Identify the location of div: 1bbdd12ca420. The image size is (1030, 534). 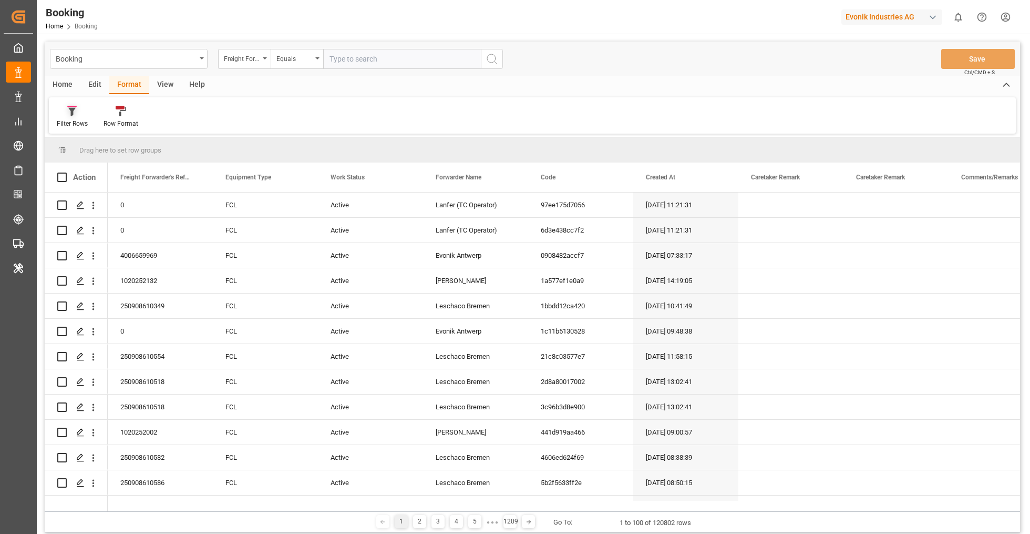
(581, 305).